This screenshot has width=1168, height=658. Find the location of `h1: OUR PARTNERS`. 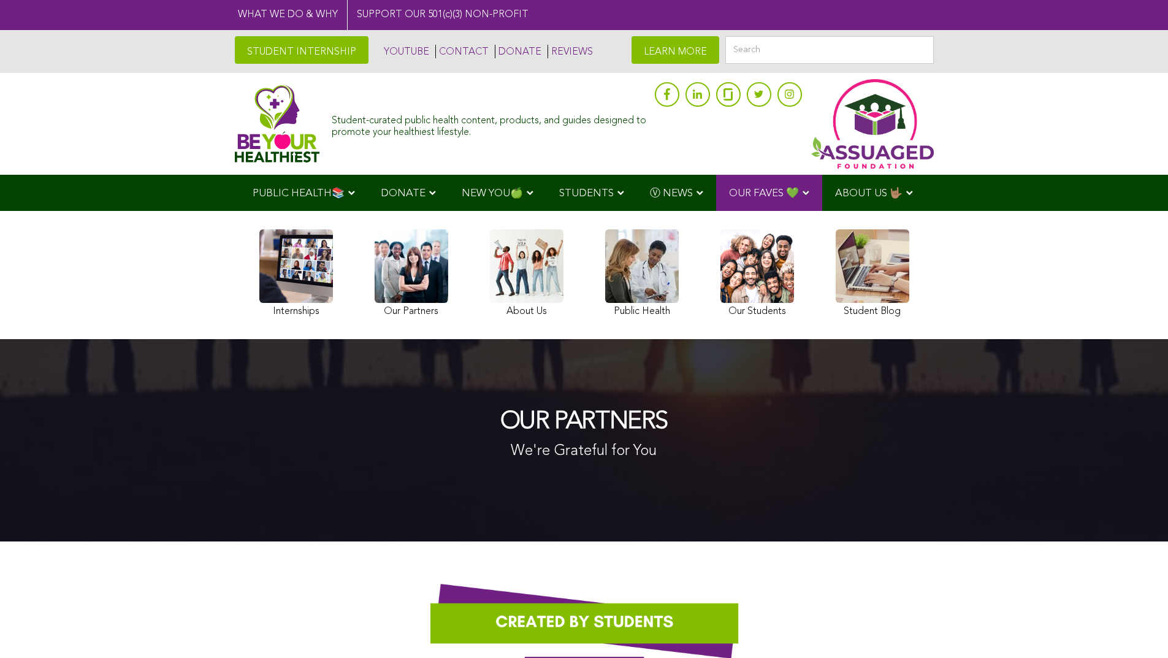

h1: OUR PARTNERS is located at coordinates (584, 422).